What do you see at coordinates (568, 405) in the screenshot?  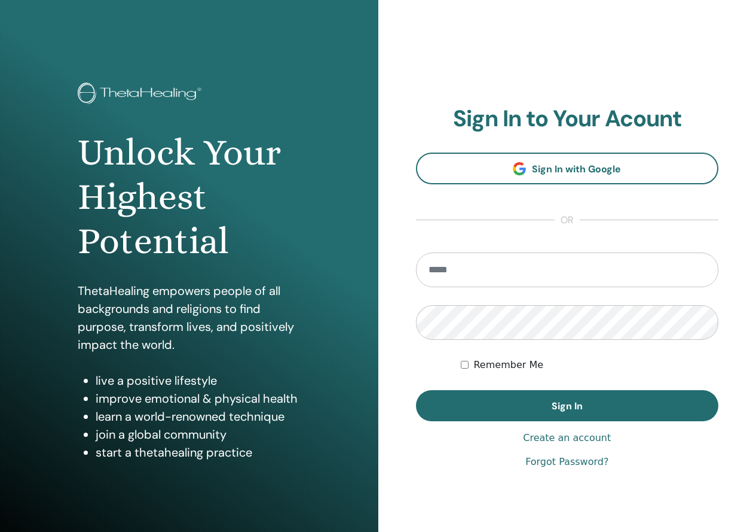 I see `span: Sign In` at bounding box center [568, 405].